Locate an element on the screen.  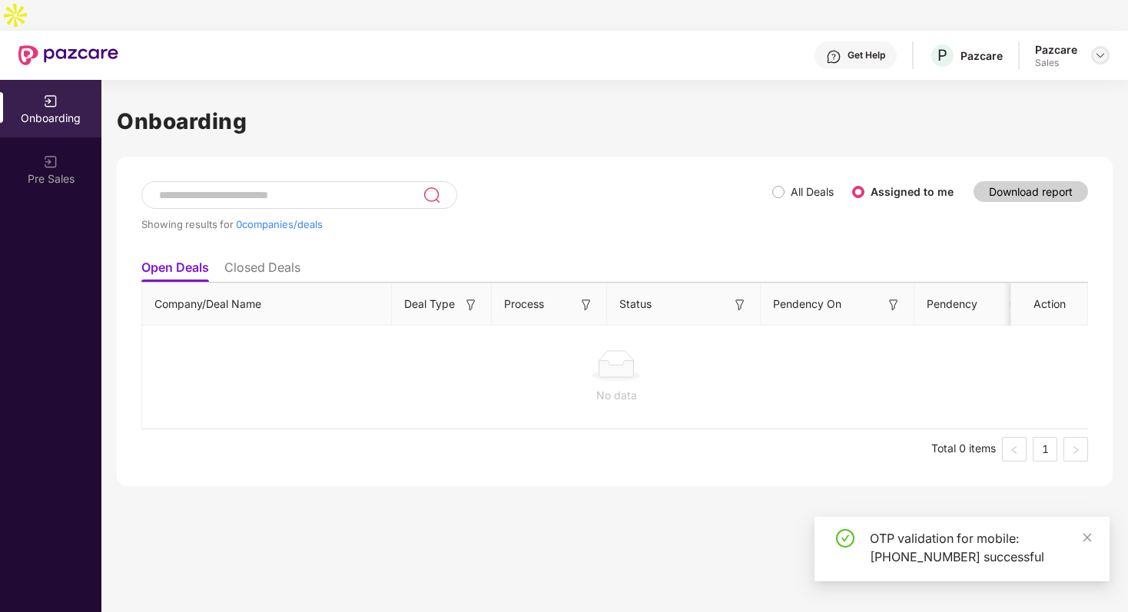
label: All Deals is located at coordinates (812, 191).